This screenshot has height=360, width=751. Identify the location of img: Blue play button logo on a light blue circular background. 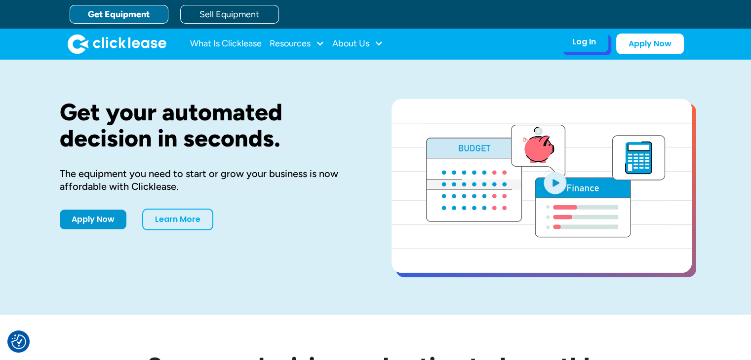
(555, 183).